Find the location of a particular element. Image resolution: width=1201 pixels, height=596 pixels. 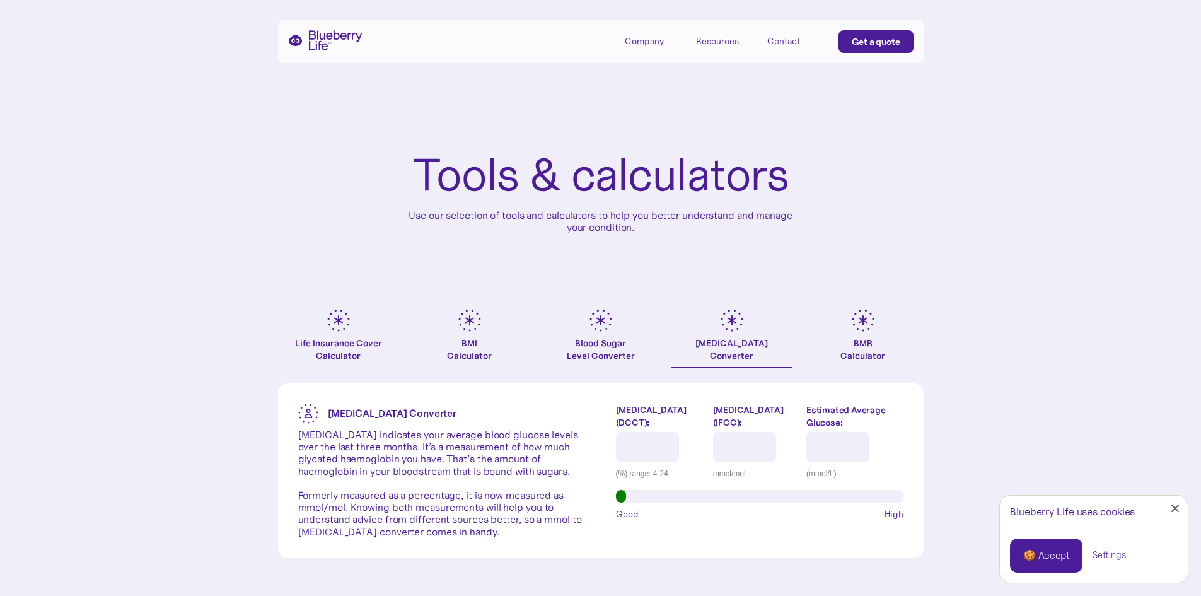

div: Get a quote is located at coordinates (876, 42).